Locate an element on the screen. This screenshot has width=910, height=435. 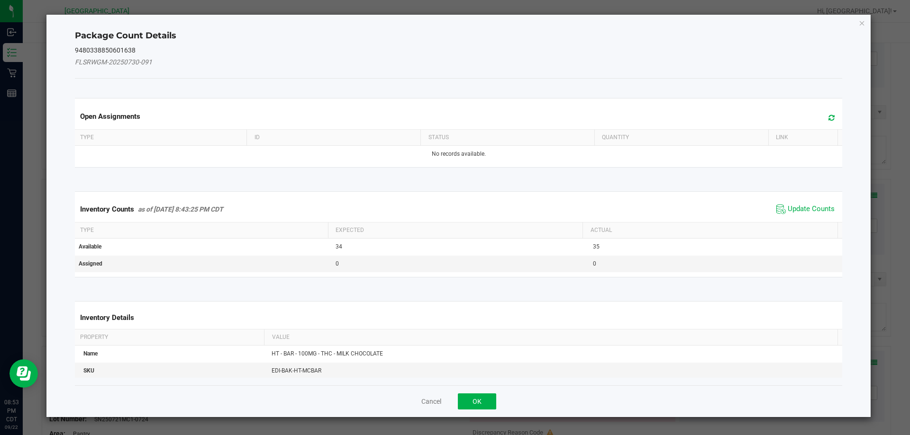
span: Expected is located at coordinates (350, 230).